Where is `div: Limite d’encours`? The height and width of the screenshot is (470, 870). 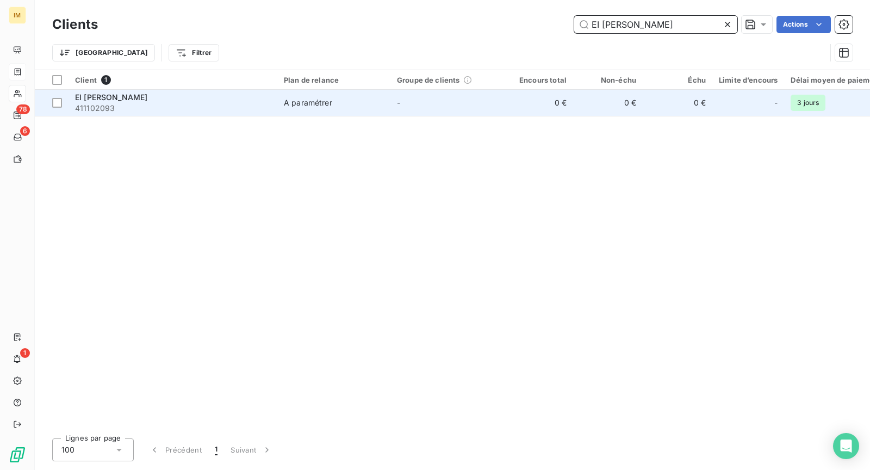 div: Limite d’encours is located at coordinates (748, 80).